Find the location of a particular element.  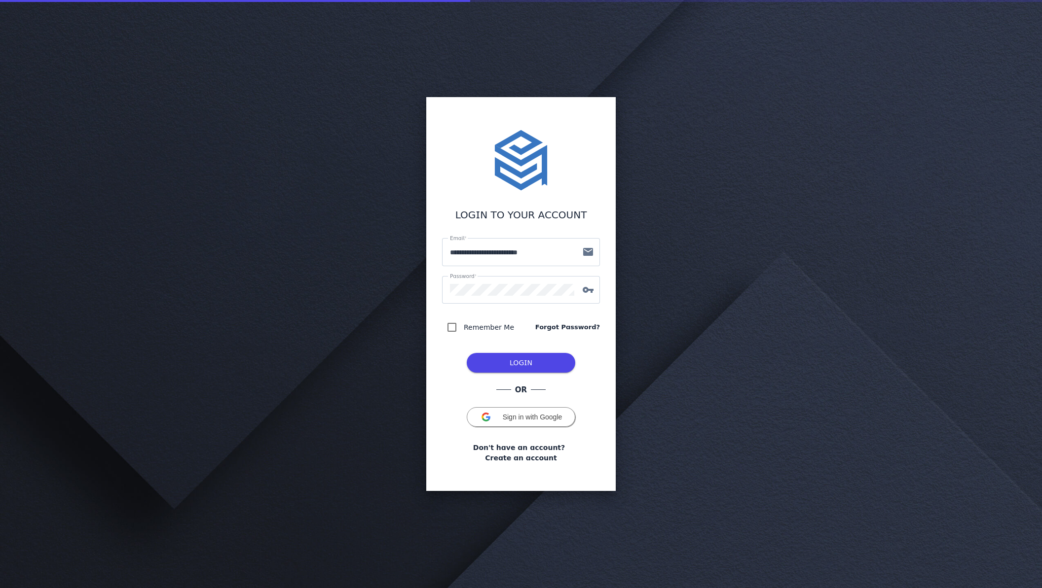

button: Sign in with Google is located at coordinates (521, 417).